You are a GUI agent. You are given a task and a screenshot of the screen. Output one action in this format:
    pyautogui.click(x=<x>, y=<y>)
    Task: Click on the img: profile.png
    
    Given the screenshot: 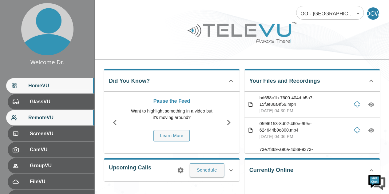 What is the action you would take?
    pyautogui.click(x=47, y=29)
    